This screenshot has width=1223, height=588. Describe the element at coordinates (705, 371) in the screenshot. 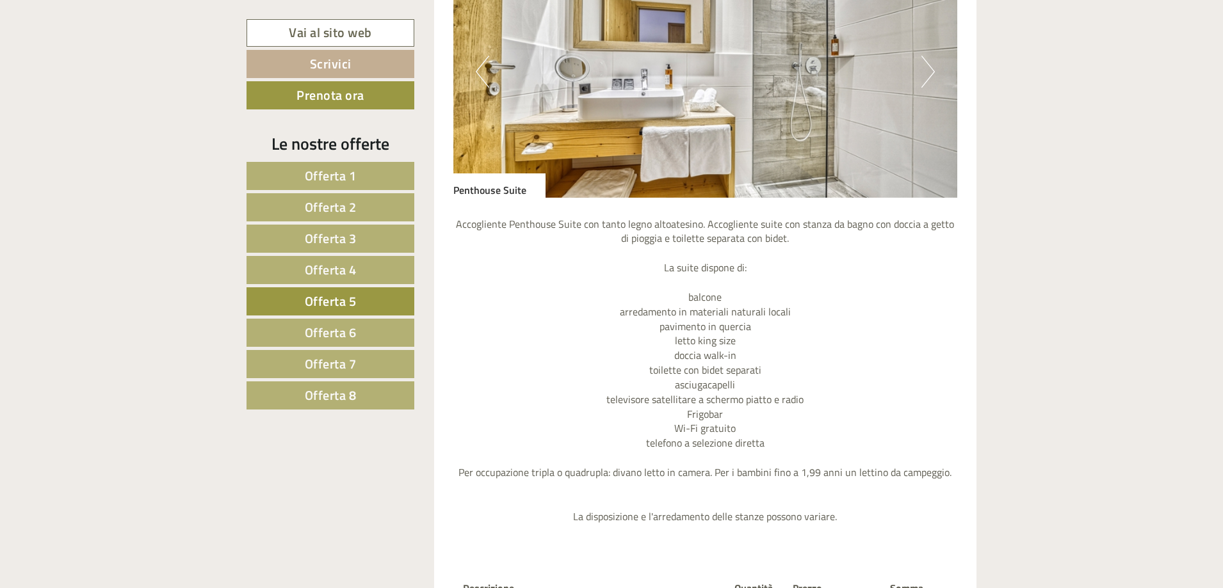

I see `p: Accogliente Penthouse Suite con tanto legno altoatesino. Accogliente suite con stanza da bagno co...` at that location.